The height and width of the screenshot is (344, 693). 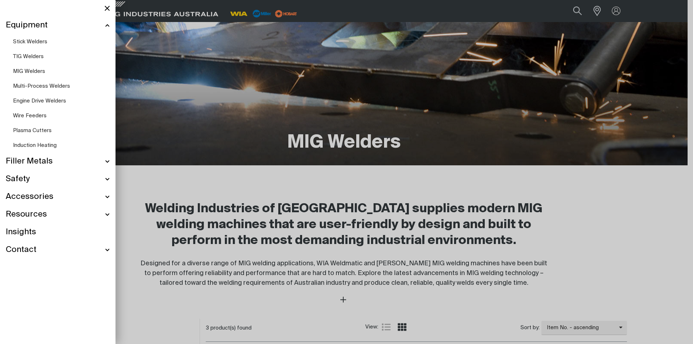 I want to click on a: Filler Metals, so click(x=58, y=161).